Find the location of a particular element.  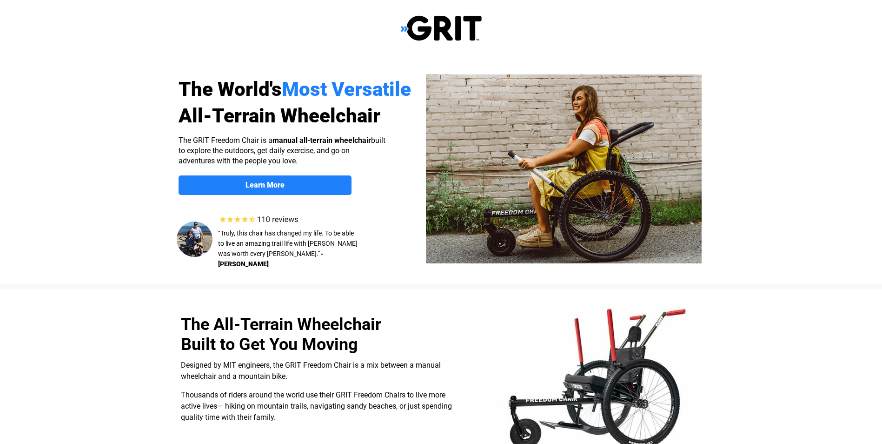

span: Most Versatile is located at coordinates (346, 89).